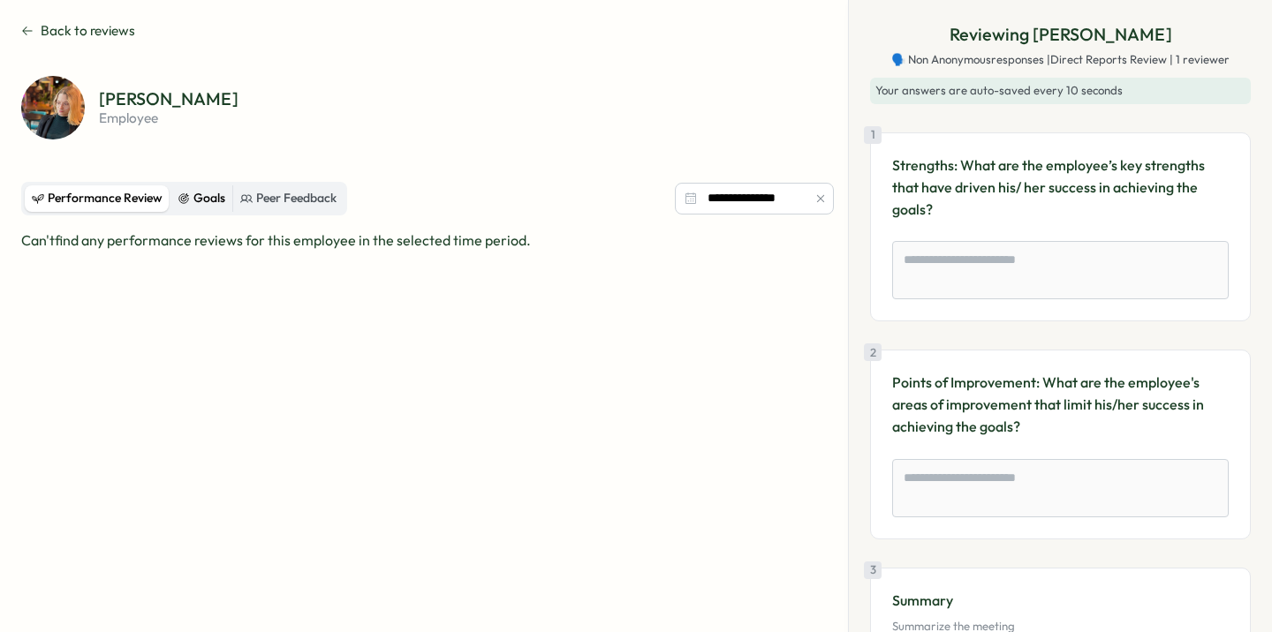 This screenshot has height=632, width=1272. I want to click on p: employee, so click(169, 117).